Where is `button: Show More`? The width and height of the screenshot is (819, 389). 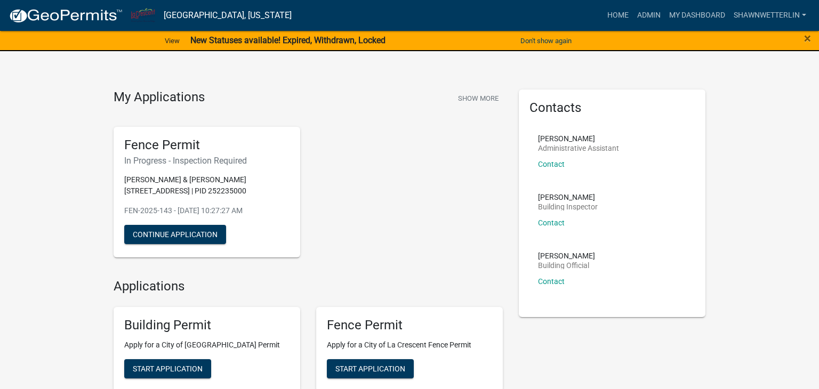 button: Show More is located at coordinates (478, 98).